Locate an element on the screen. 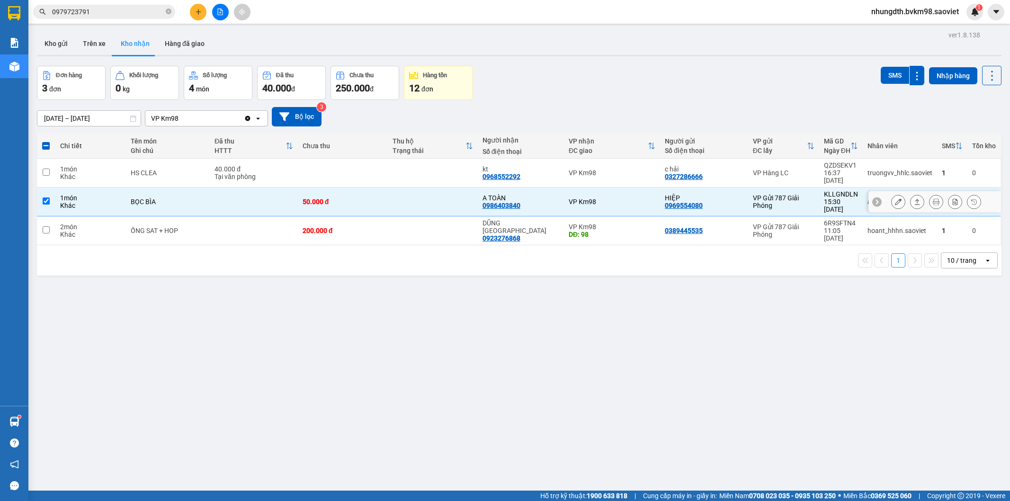 The image size is (1010, 501). div: Người gửi is located at coordinates (704, 141).